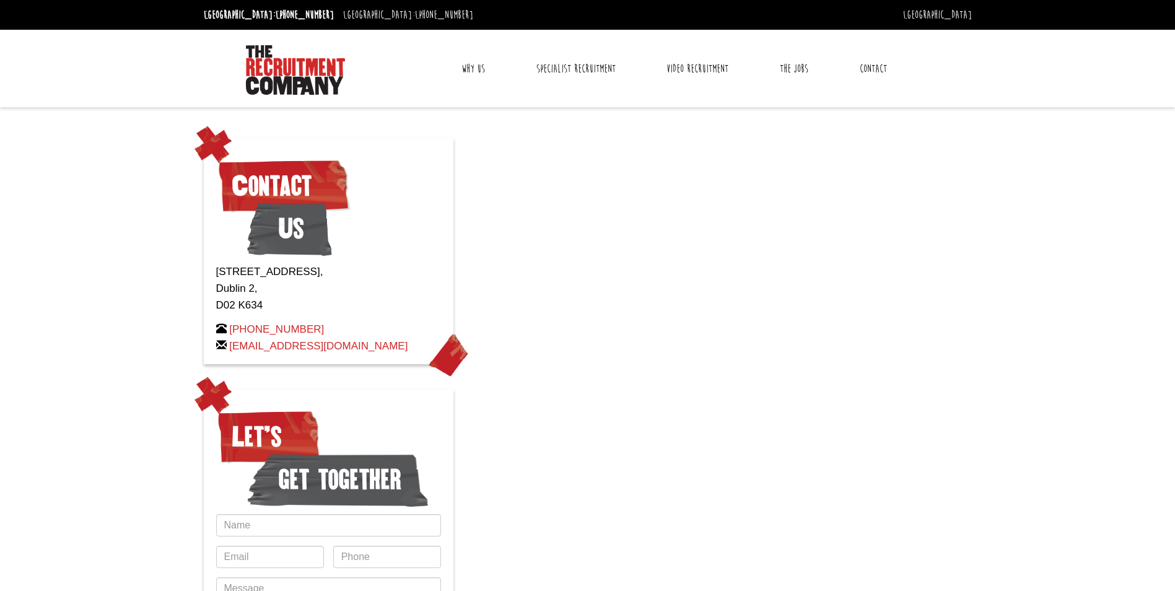 Image resolution: width=1175 pixels, height=591 pixels. Describe the element at coordinates (387, 557) in the screenshot. I see `input: Phone` at that location.